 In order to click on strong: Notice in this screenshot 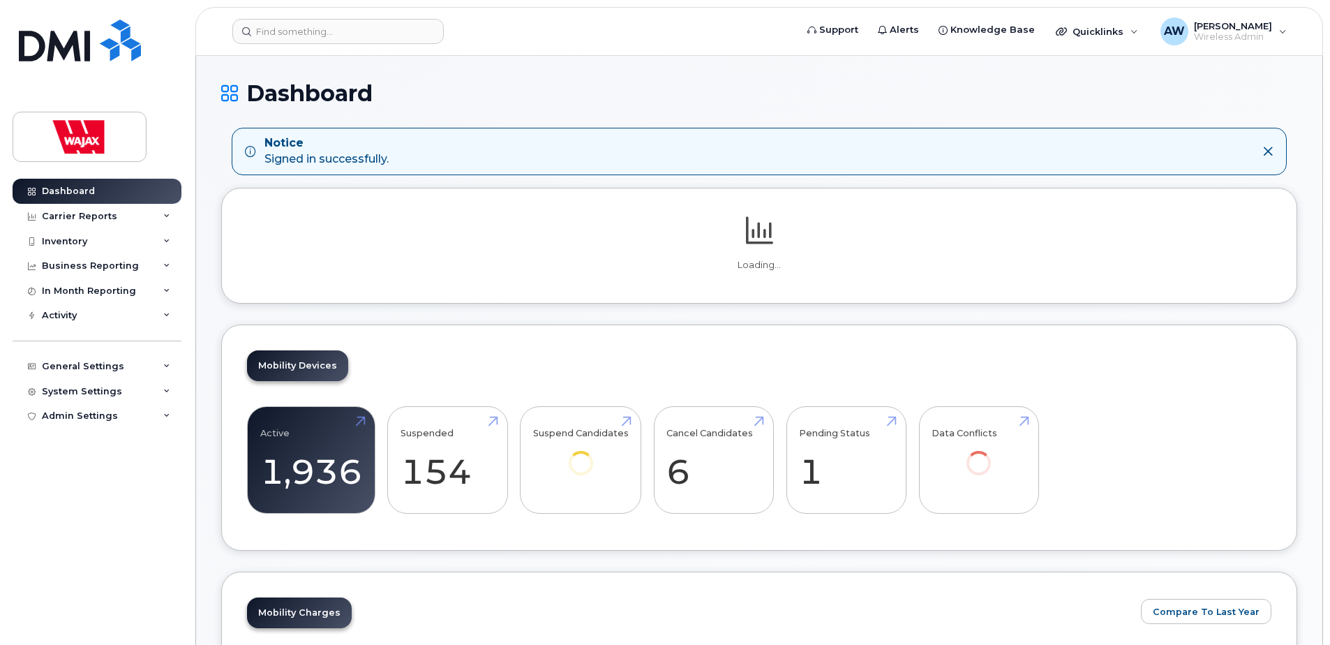, I will do `click(326, 143)`.